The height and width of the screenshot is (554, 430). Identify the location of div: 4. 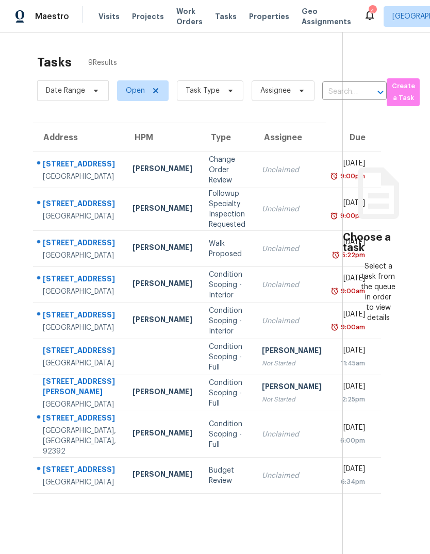
(372, 11).